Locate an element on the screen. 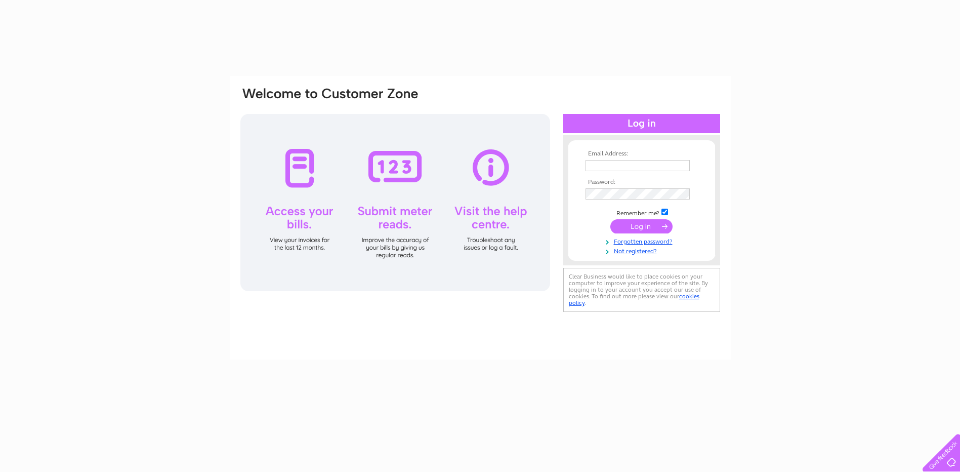 This screenshot has width=960, height=472. a: cookies policy is located at coordinates (634, 299).